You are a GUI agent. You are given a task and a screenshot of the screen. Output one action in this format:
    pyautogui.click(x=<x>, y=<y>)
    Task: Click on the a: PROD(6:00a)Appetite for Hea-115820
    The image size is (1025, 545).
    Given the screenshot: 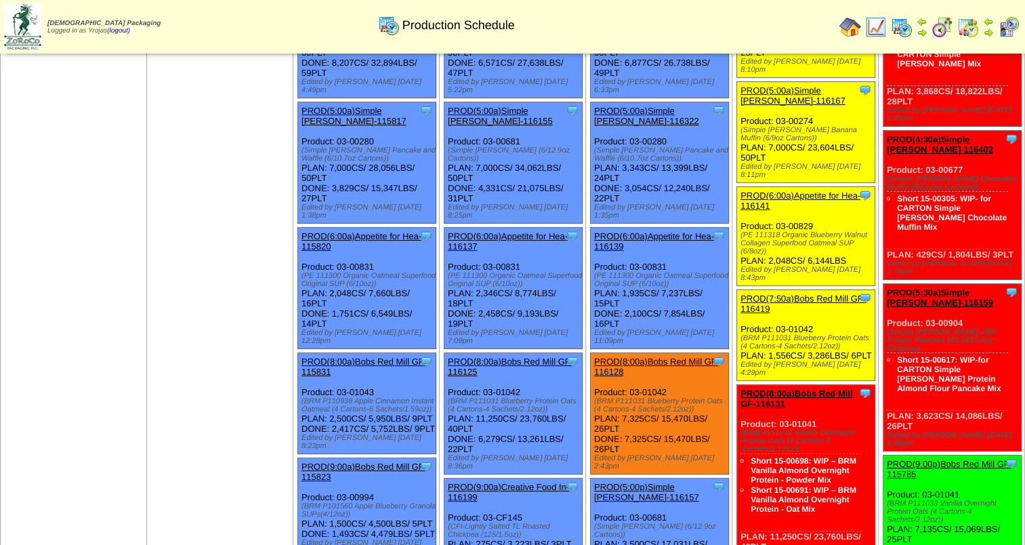 What is the action you would take?
    pyautogui.click(x=361, y=241)
    